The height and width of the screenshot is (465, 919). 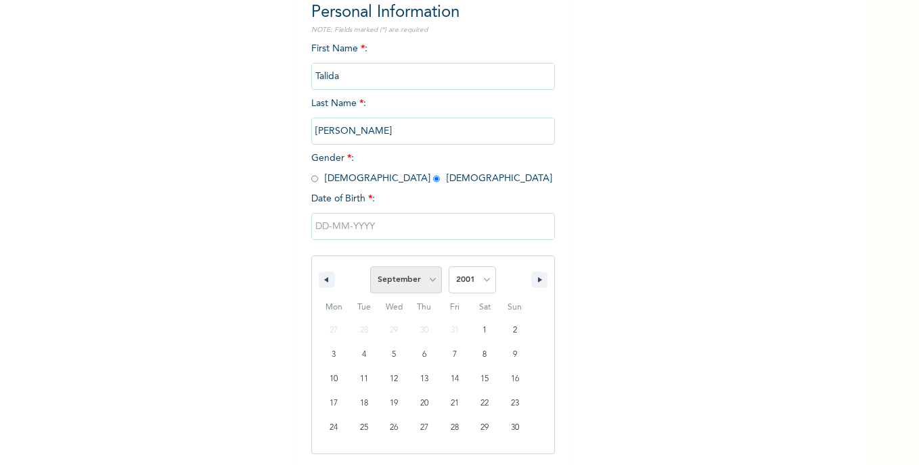 I want to click on span: 5, so click(x=394, y=355).